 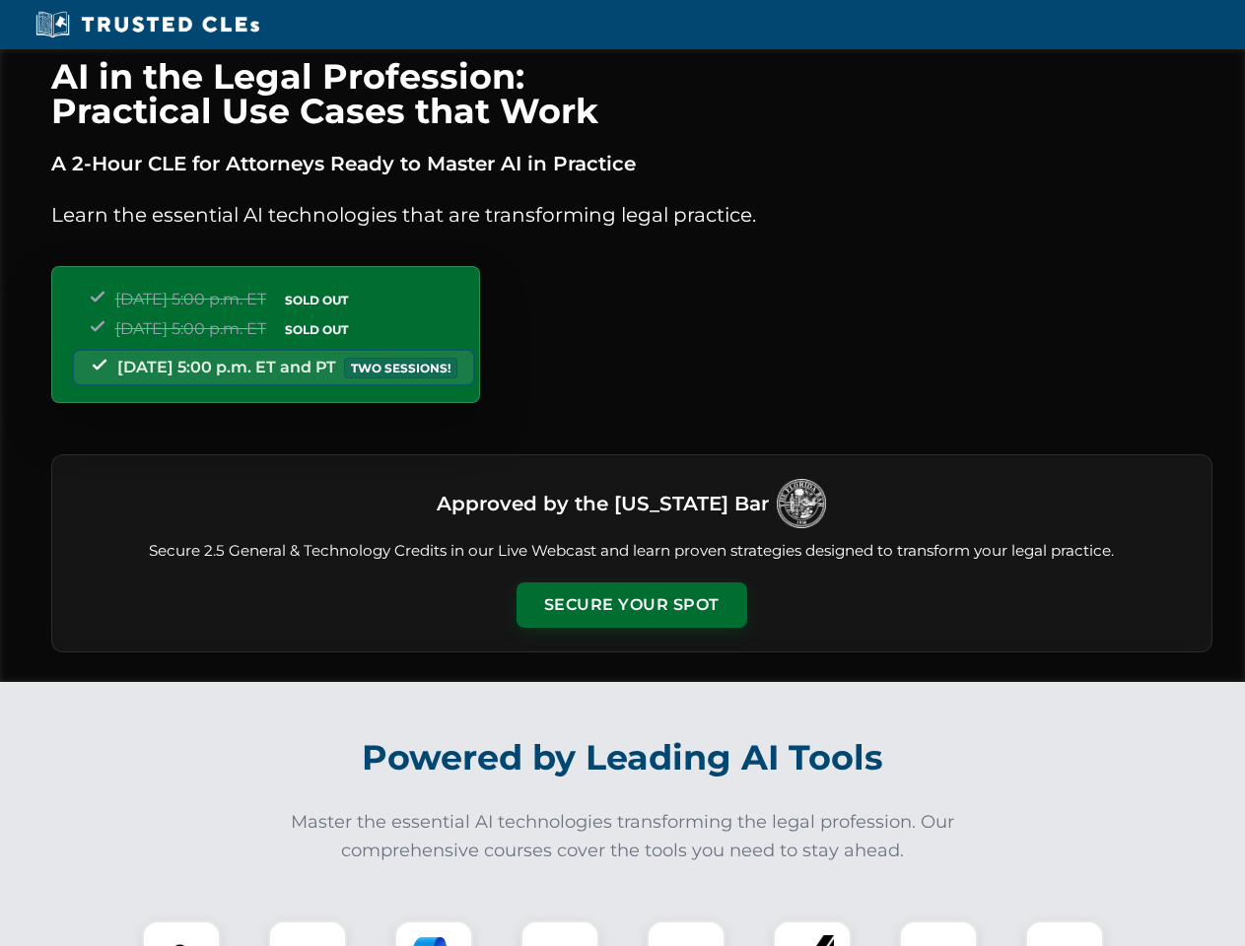 What do you see at coordinates (623, 837) in the screenshot?
I see `p: Master the essential AI technologies transforming the legal profession. Our comprehensive courses...` at bounding box center [623, 837].